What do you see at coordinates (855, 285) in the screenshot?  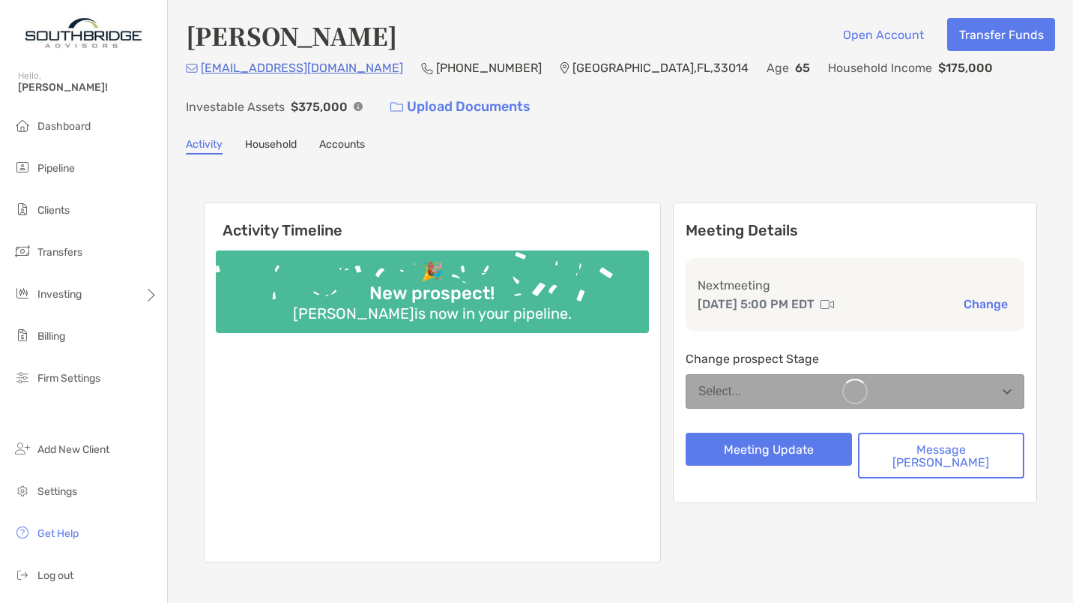 I see `p: Next meeting` at bounding box center [855, 285].